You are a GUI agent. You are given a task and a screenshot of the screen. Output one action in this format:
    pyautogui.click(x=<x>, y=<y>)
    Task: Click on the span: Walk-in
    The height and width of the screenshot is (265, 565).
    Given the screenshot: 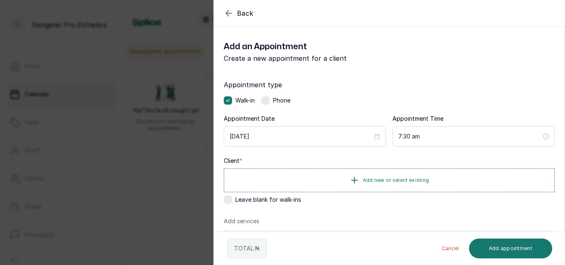 What is the action you would take?
    pyautogui.click(x=245, y=100)
    